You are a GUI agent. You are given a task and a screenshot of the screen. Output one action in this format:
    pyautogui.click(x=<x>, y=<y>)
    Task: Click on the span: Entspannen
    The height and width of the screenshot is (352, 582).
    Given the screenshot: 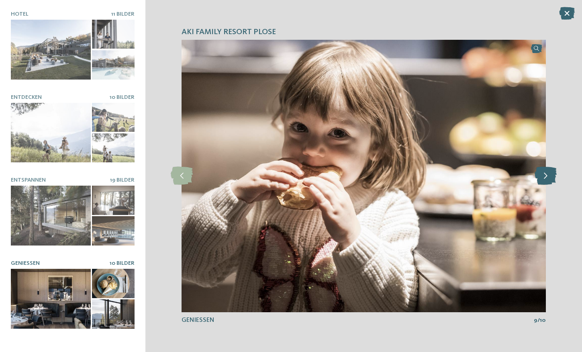 What is the action you would take?
    pyautogui.click(x=28, y=180)
    